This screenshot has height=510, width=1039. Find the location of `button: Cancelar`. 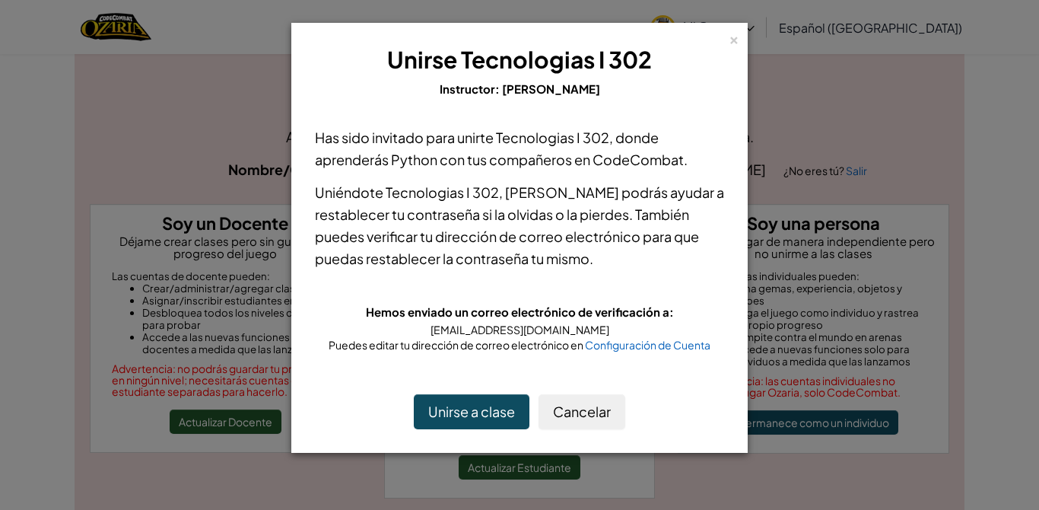

button: Cancelar is located at coordinates (582, 412).